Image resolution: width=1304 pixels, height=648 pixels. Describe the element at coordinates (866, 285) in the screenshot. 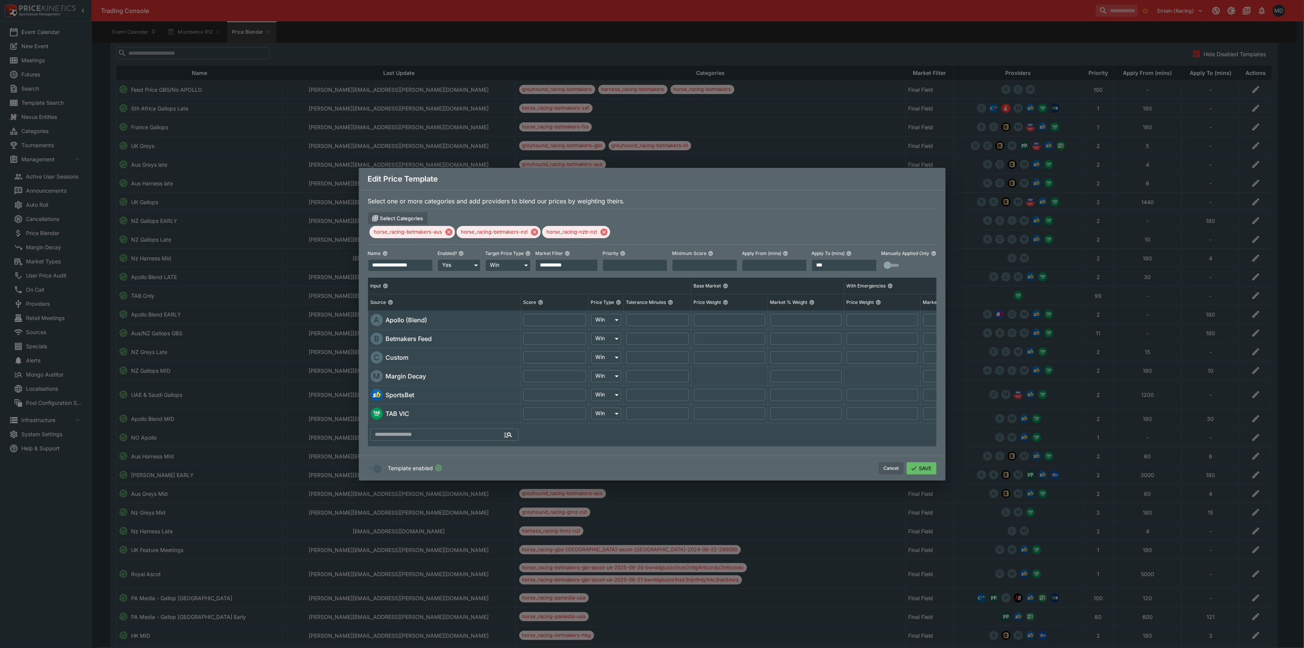

I see `p: With Emergencies` at that location.